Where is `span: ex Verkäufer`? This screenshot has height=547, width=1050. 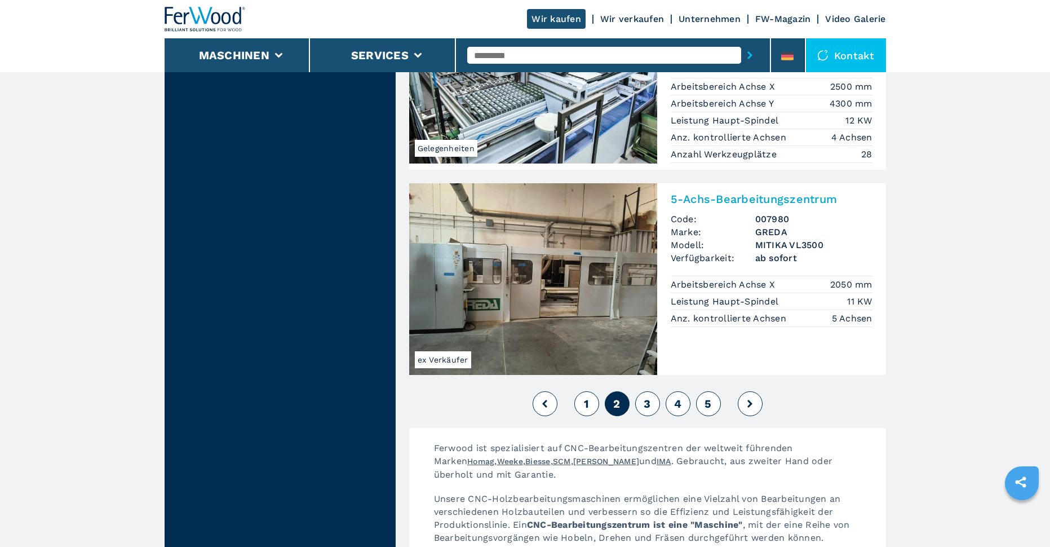
span: ex Verkäufer is located at coordinates (443, 359).